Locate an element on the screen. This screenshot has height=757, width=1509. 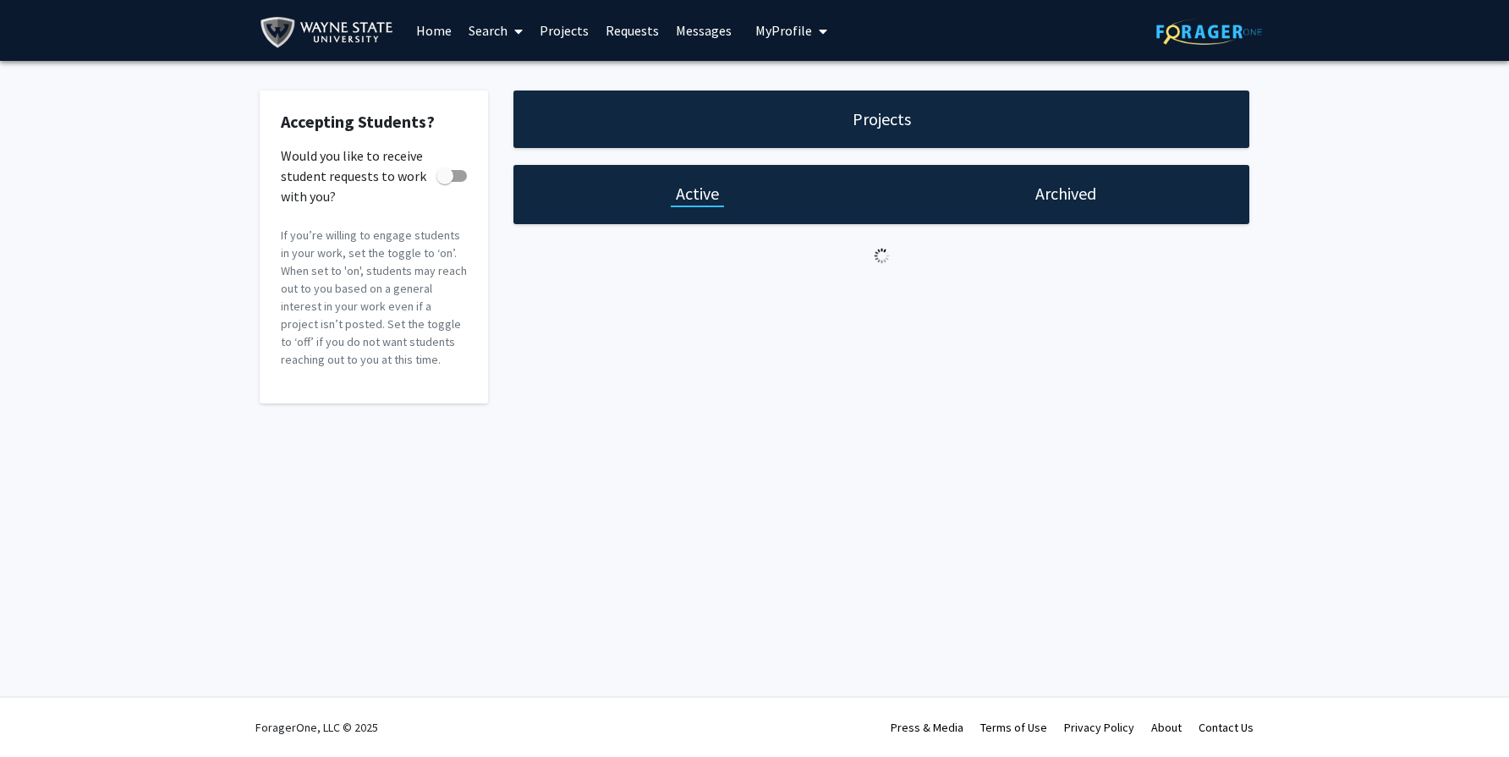
h1: Active is located at coordinates (697, 194).